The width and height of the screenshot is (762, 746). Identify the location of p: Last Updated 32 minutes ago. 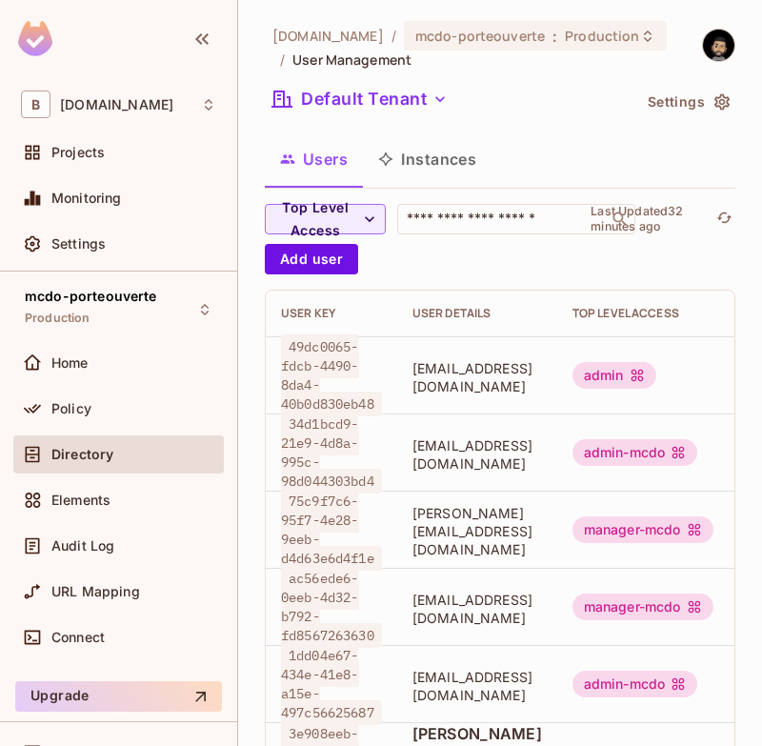
(650, 219).